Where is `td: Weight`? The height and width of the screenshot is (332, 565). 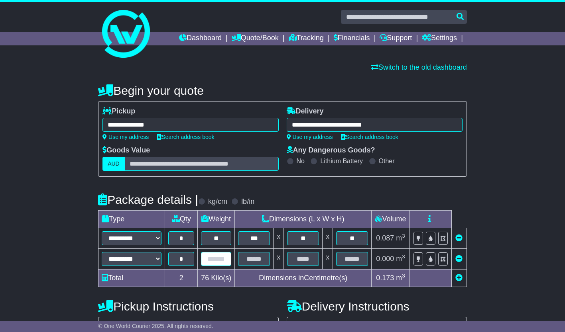 td: Weight is located at coordinates (216, 220).